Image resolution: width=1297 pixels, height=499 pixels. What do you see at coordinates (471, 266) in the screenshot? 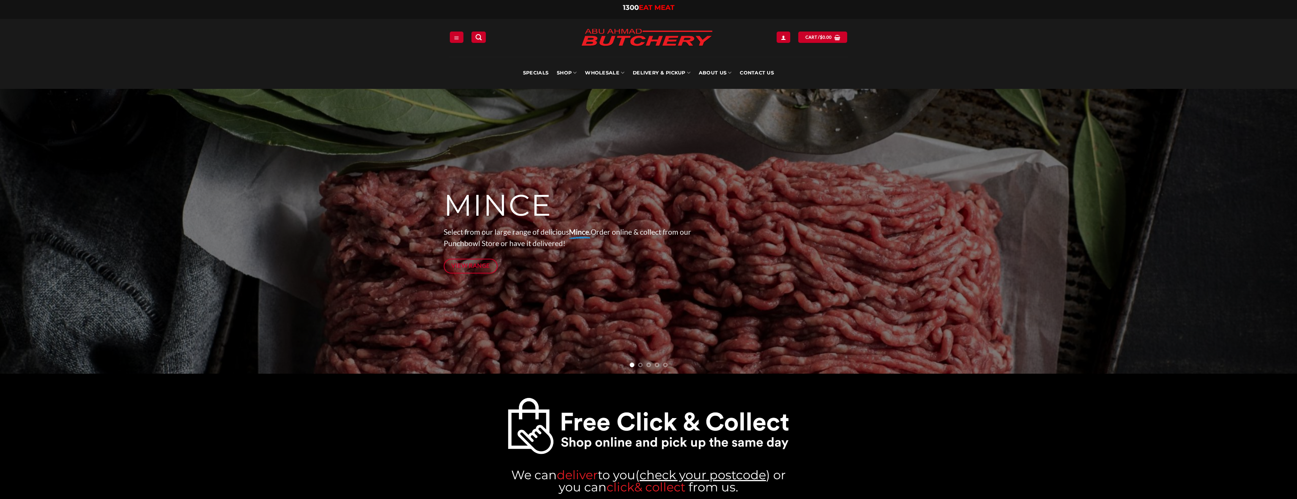
I see `a: View Range` at bounding box center [471, 266].